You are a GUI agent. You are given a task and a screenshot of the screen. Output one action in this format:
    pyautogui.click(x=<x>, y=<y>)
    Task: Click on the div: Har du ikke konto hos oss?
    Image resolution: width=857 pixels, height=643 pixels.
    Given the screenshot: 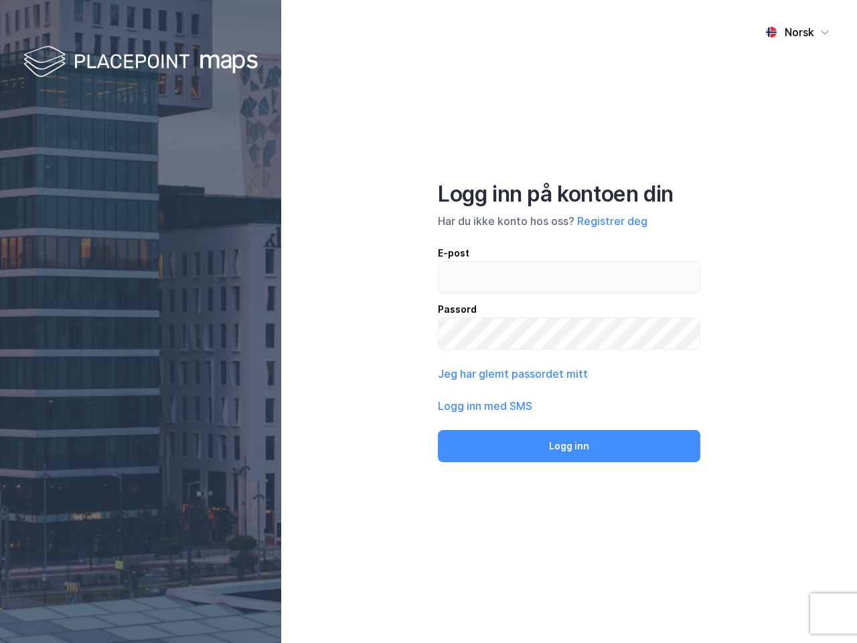 What is the action you would take?
    pyautogui.click(x=569, y=221)
    